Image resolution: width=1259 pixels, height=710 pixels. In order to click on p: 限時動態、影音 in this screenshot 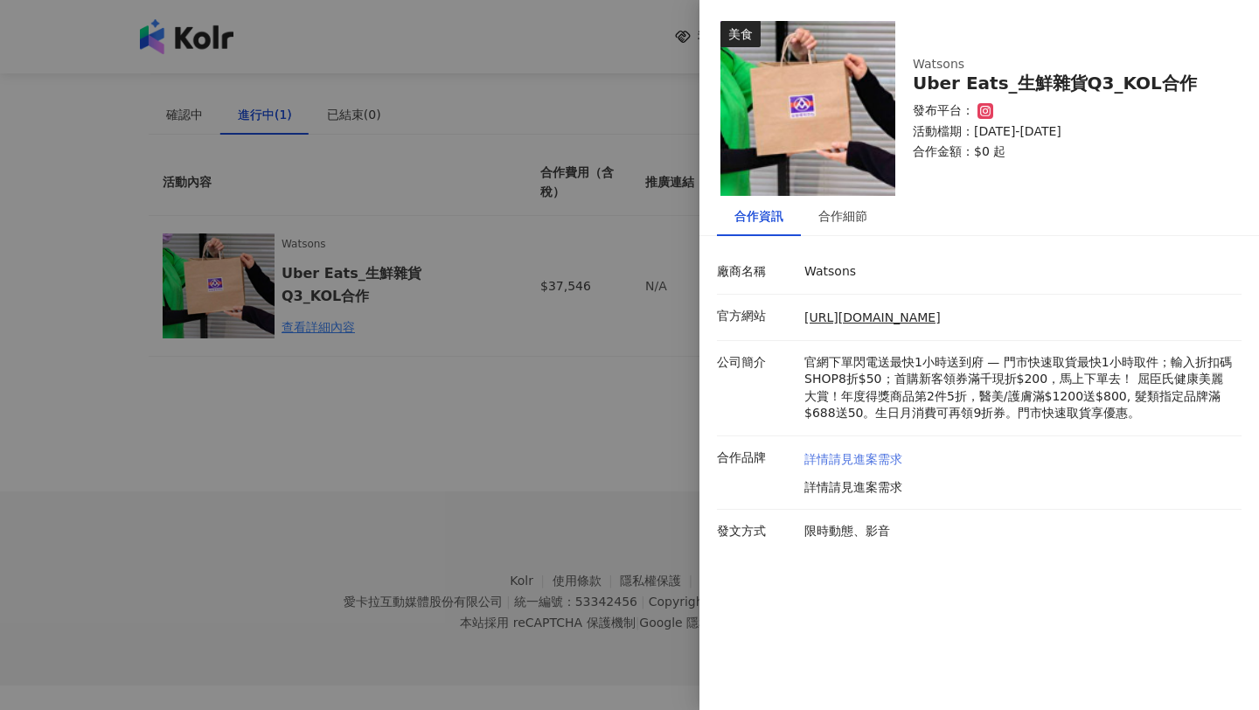, I will do `click(1019, 532)`.